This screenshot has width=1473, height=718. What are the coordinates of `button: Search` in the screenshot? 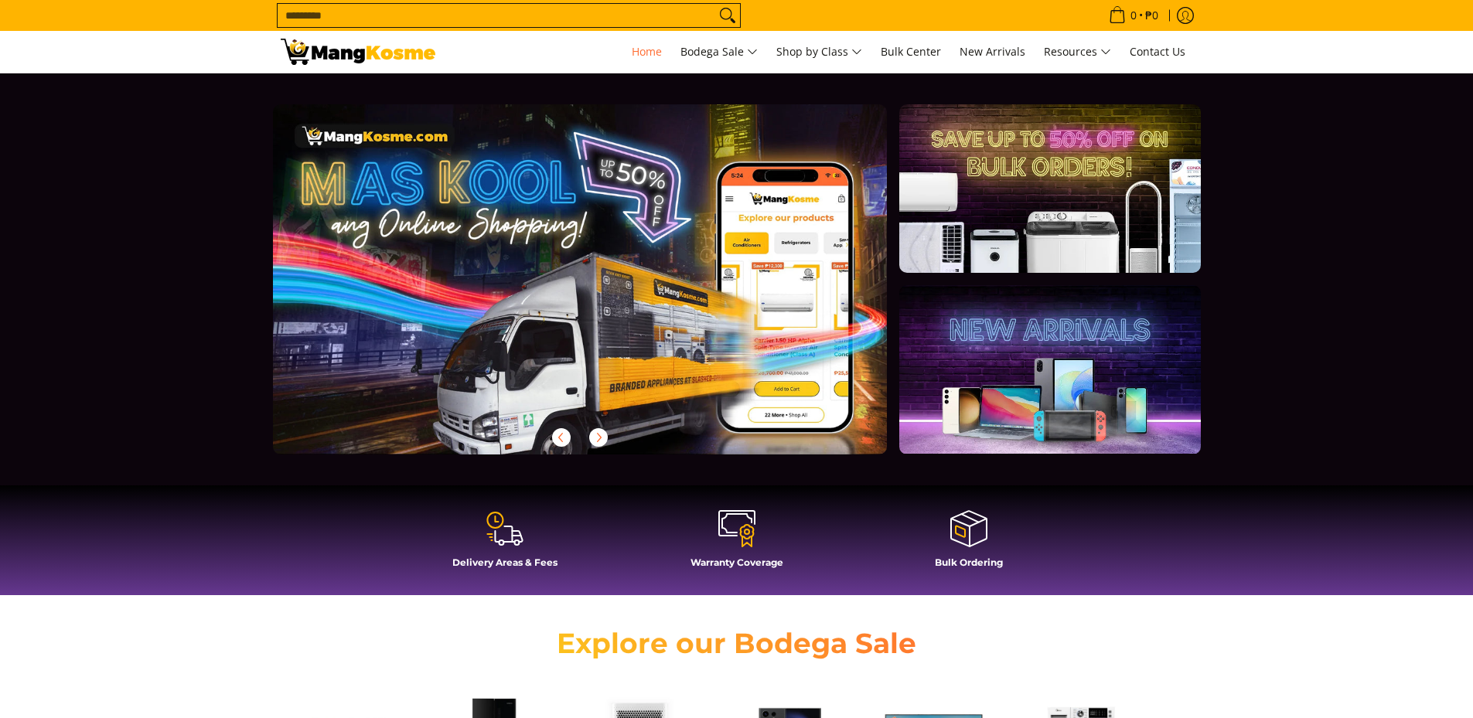 It's located at (727, 15).